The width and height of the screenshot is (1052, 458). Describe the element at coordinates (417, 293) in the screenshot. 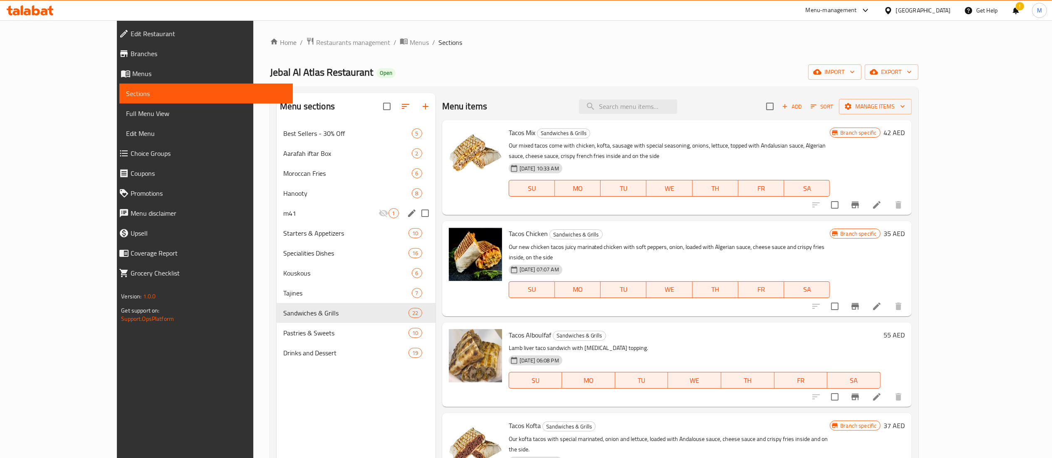

I see `span: 7` at that location.